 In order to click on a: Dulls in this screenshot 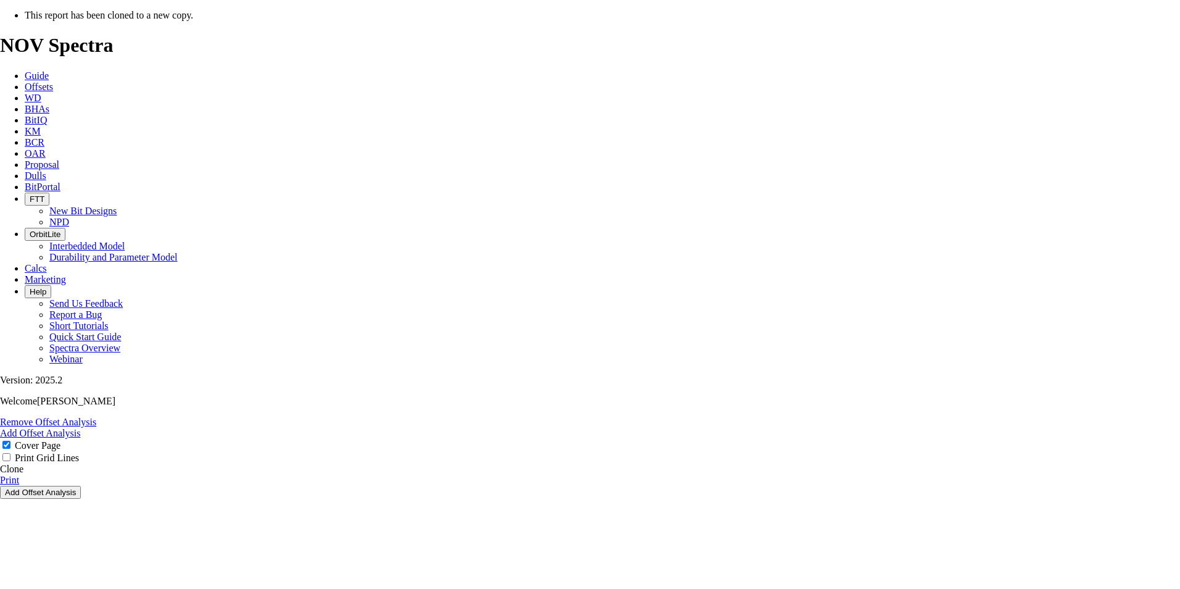, I will do `click(35, 175)`.